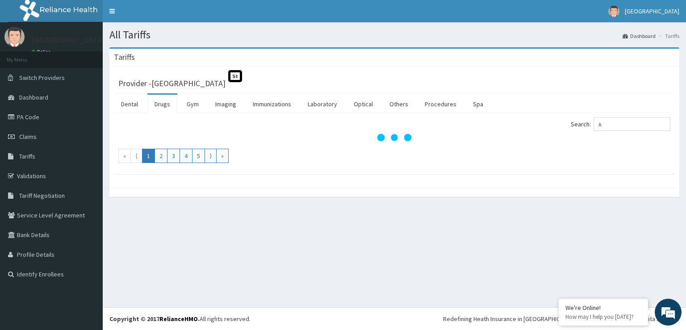  What do you see at coordinates (42, 78) in the screenshot?
I see `span: Switch Providers` at bounding box center [42, 78].